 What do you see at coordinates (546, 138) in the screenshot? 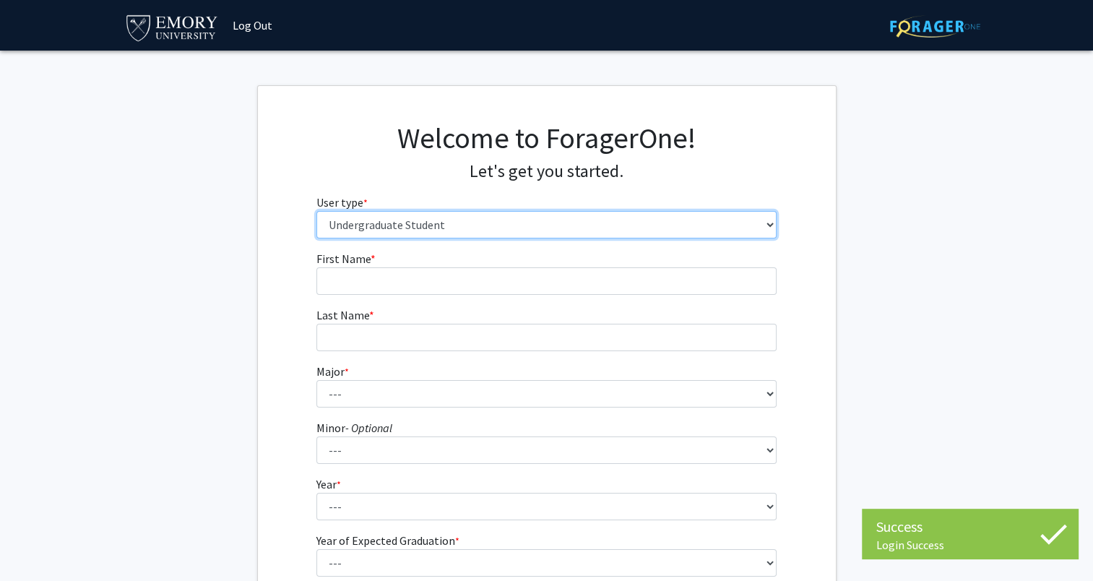
I see `h1: Welcome to ForagerOne!` at bounding box center [546, 138].